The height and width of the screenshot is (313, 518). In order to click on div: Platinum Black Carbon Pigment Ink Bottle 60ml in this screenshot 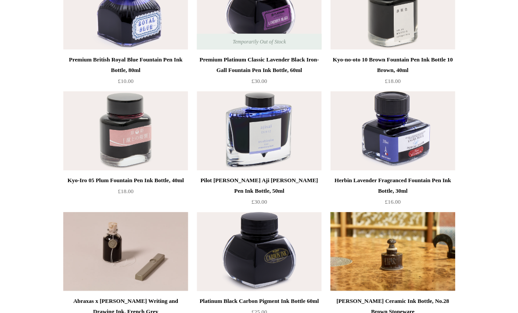, I will do `click(259, 301)`.